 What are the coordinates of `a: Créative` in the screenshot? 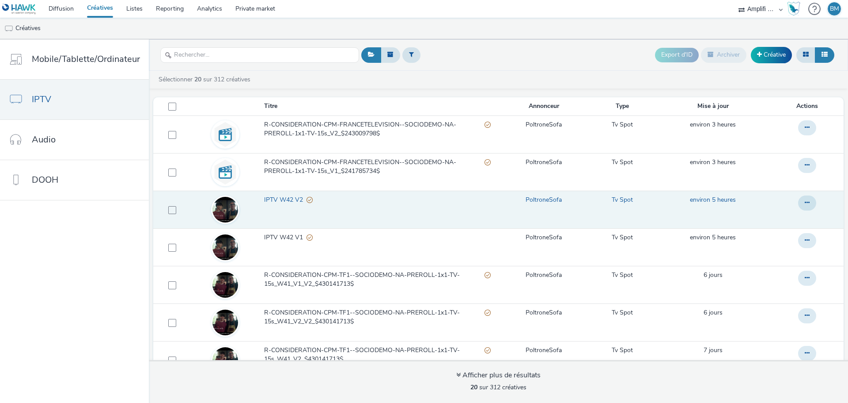 It's located at (772, 55).